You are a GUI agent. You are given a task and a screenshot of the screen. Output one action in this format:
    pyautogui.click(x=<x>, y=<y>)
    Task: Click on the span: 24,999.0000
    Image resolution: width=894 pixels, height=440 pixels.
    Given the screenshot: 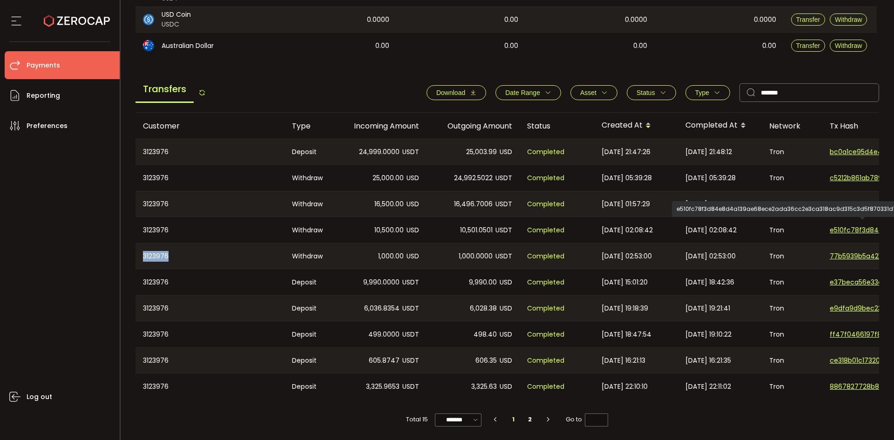 What is the action you would take?
    pyautogui.click(x=379, y=152)
    